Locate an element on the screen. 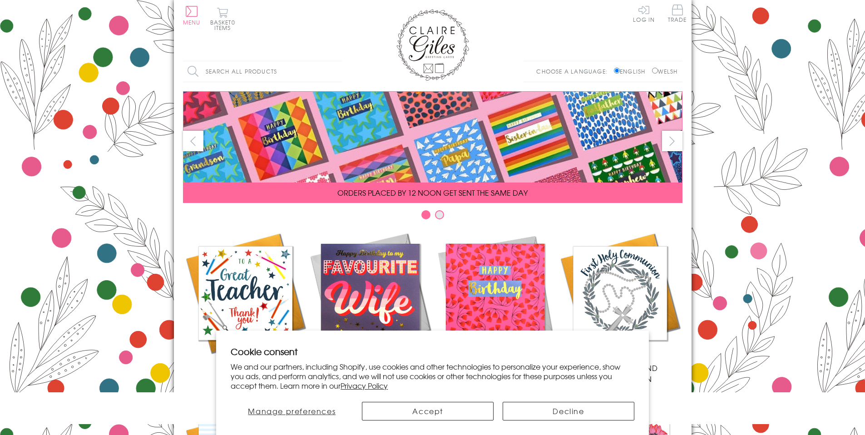 The image size is (865, 435). div: Carousel Pagination is located at coordinates (433, 217).